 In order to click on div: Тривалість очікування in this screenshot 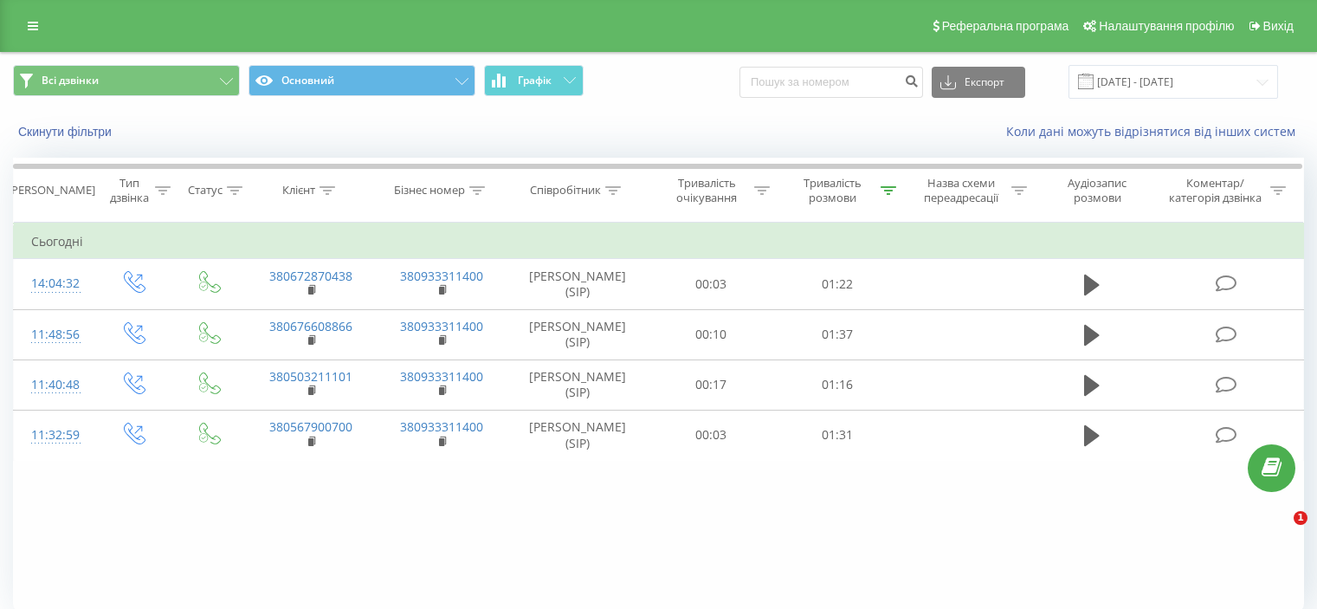, I will do `click(708, 191)`.